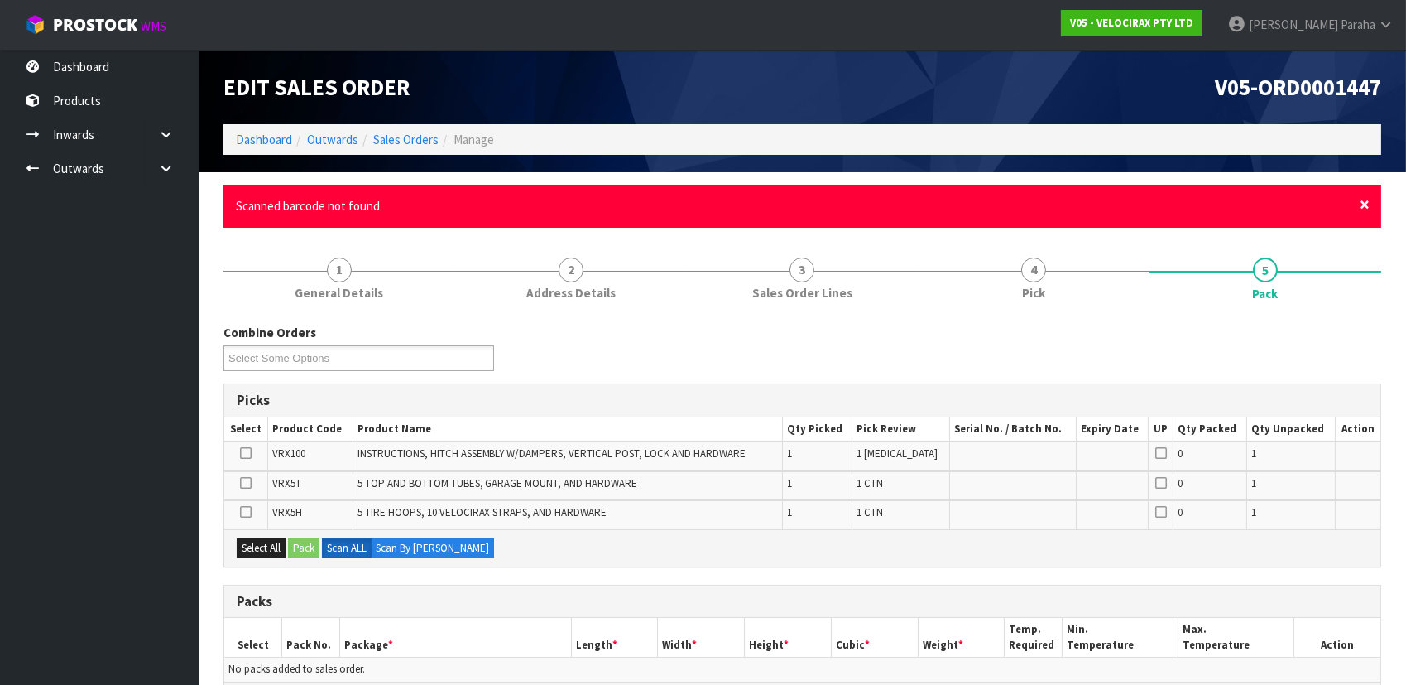  Describe the element at coordinates (1290, 429) in the screenshot. I see `th: Qty Unpacked` at that location.